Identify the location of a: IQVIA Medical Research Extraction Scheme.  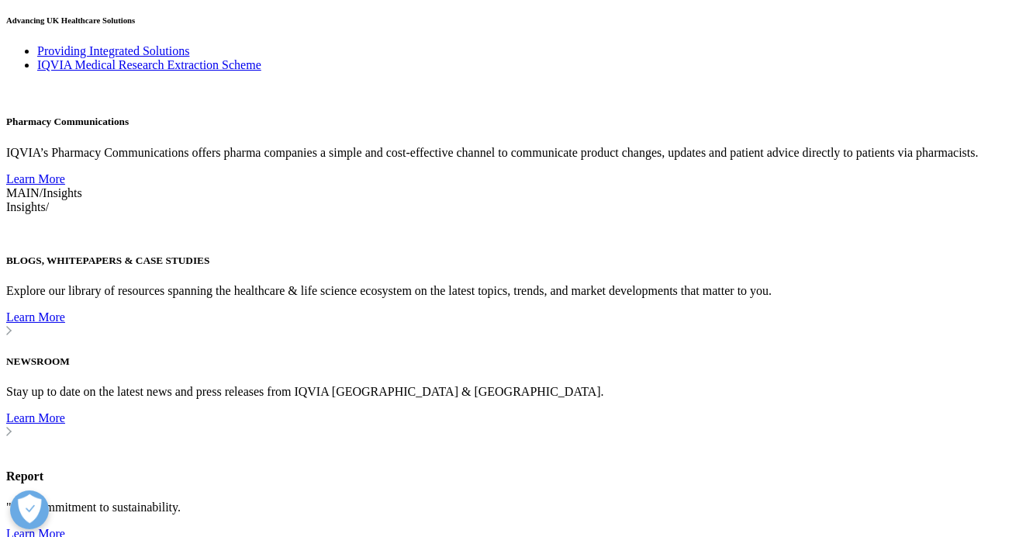
(149, 64).